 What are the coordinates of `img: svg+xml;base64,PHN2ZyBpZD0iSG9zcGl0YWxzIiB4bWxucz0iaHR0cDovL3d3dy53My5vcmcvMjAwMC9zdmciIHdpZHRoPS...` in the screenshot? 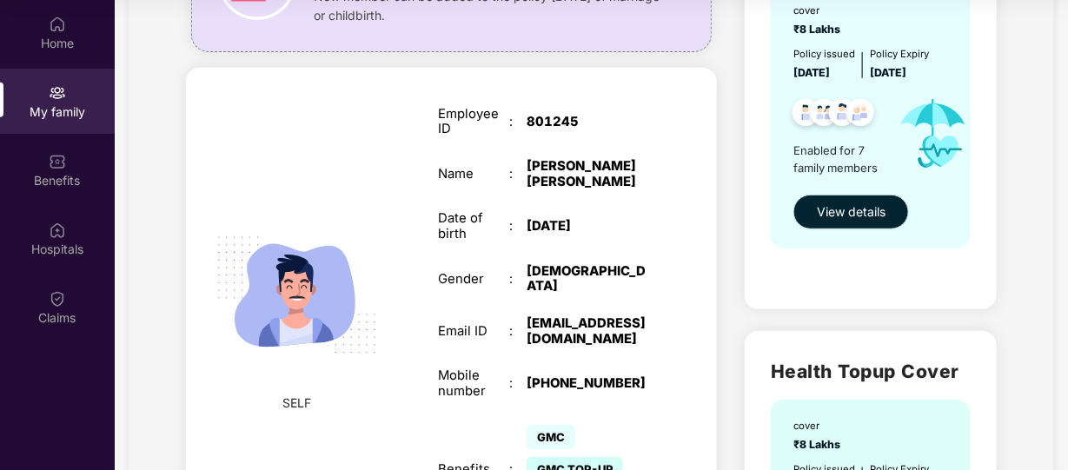 It's located at (57, 230).